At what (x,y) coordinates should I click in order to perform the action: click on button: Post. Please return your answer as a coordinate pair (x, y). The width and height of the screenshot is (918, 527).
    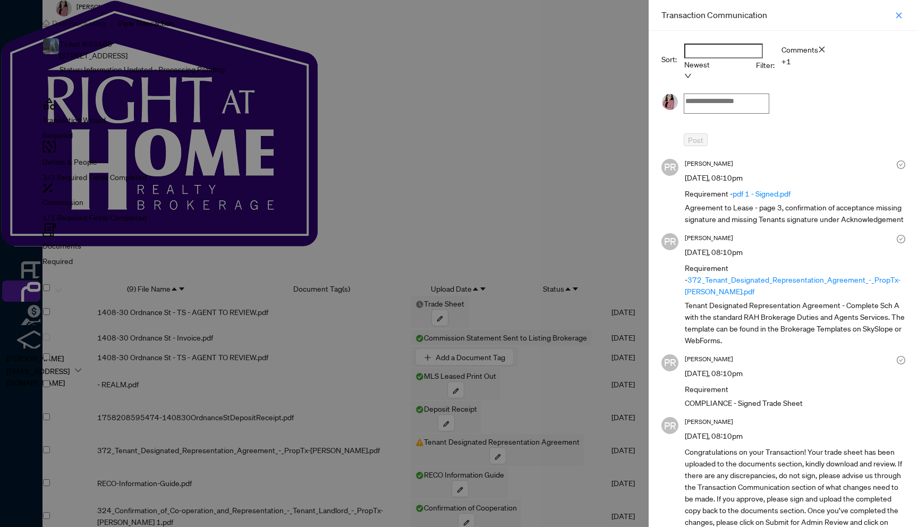
    Looking at the image, I should click on (695, 140).